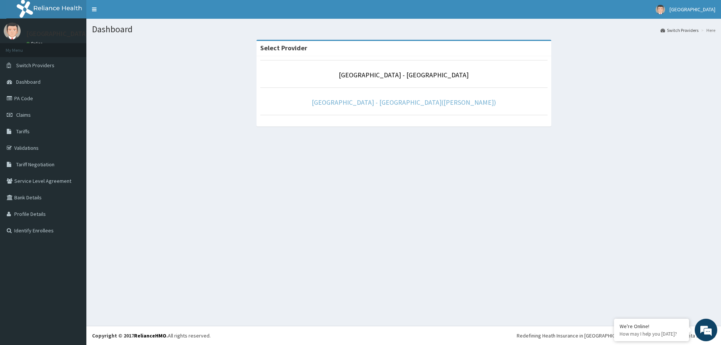 This screenshot has height=345, width=721. What do you see at coordinates (74, 133) in the screenshot?
I see `span: We're online!` at bounding box center [74, 133].